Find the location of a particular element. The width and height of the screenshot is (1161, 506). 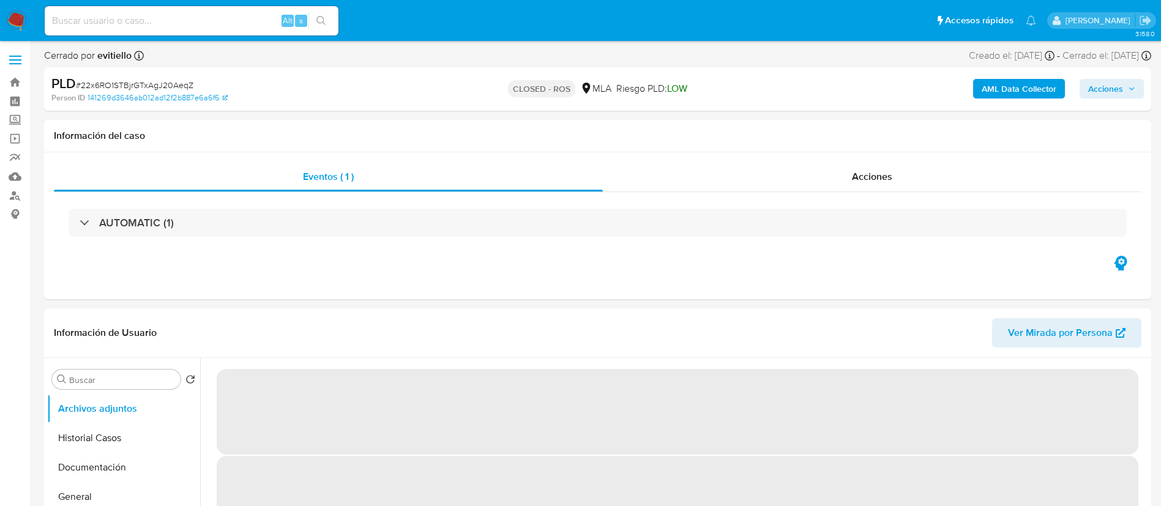

button: Volver al orden por defecto is located at coordinates (190, 381).